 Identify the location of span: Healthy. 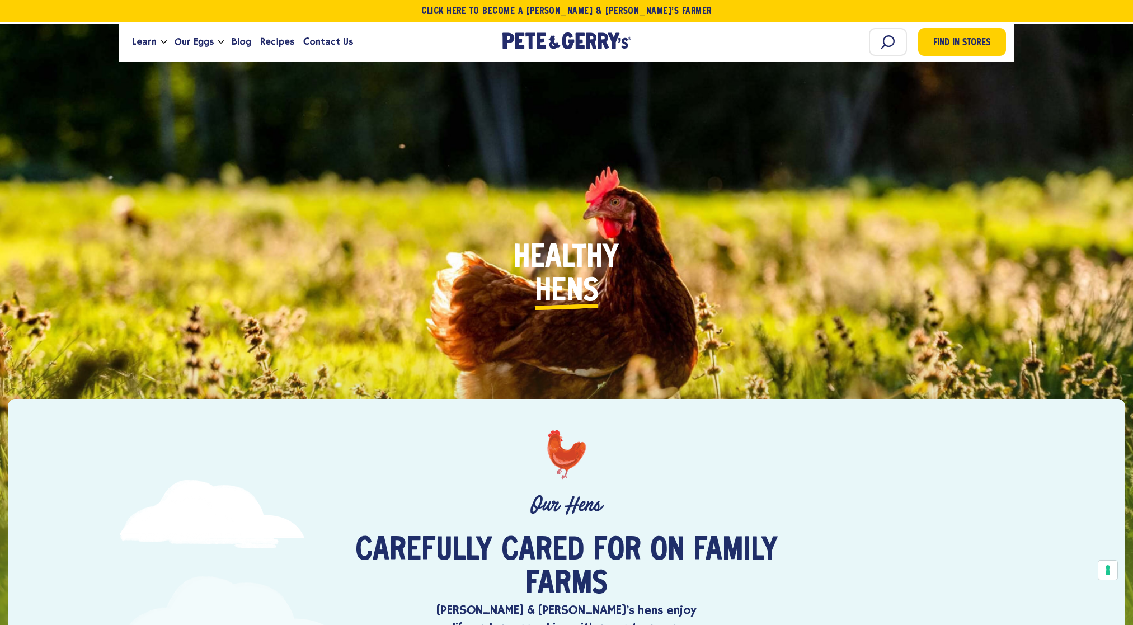
(566, 258).